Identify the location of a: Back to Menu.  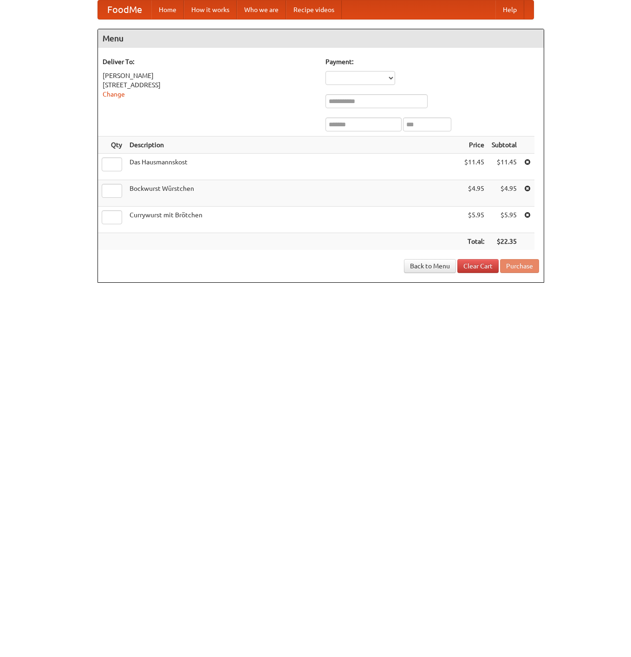
(430, 266).